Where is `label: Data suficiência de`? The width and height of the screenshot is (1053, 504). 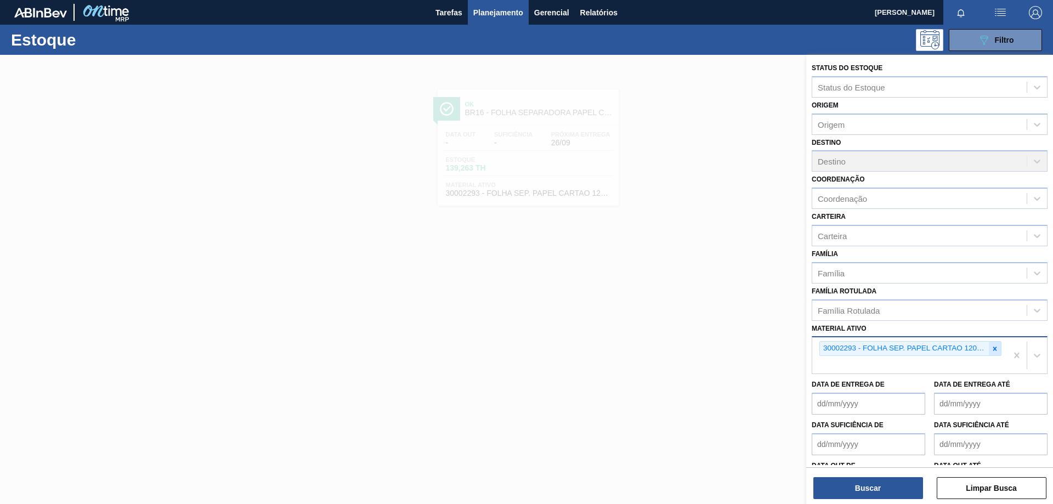
label: Data suficiência de is located at coordinates (847, 425).